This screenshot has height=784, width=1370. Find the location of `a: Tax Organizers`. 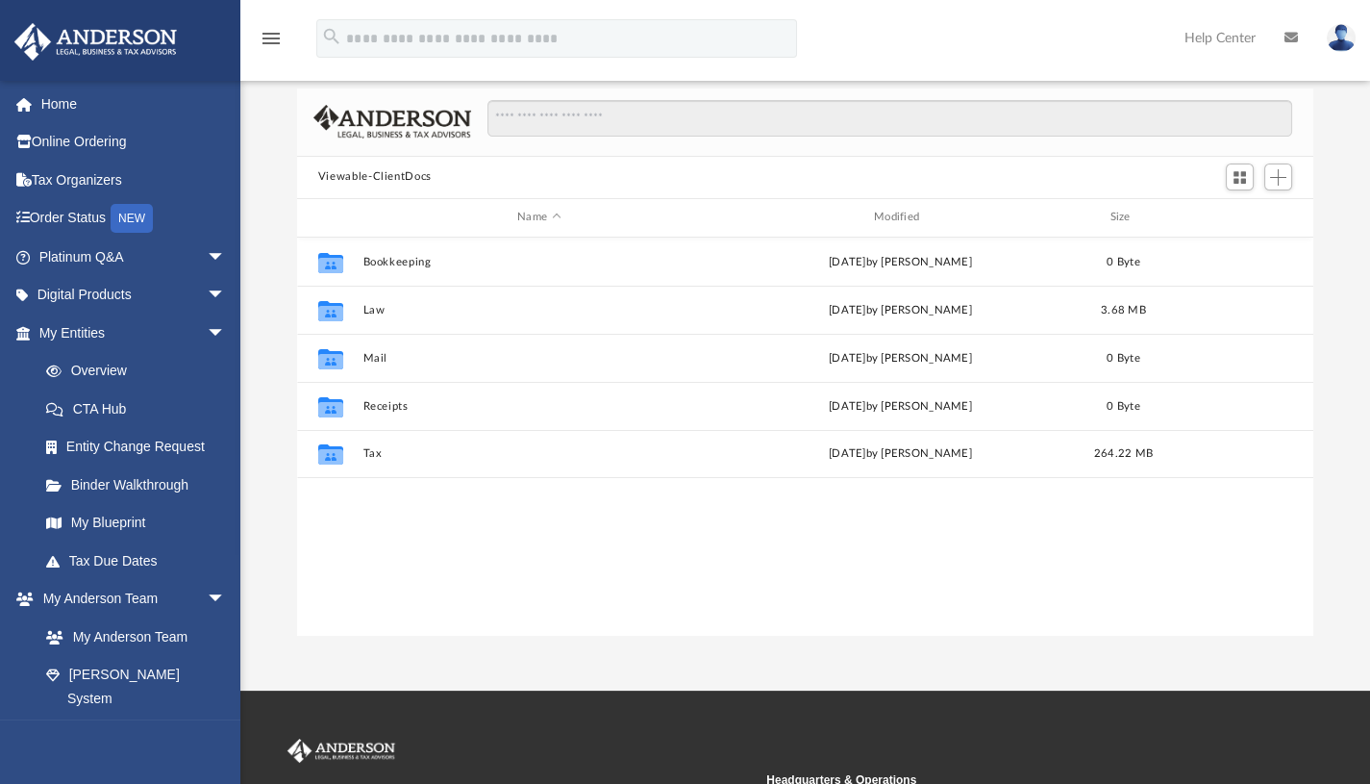

a: Tax Organizers is located at coordinates (134, 180).